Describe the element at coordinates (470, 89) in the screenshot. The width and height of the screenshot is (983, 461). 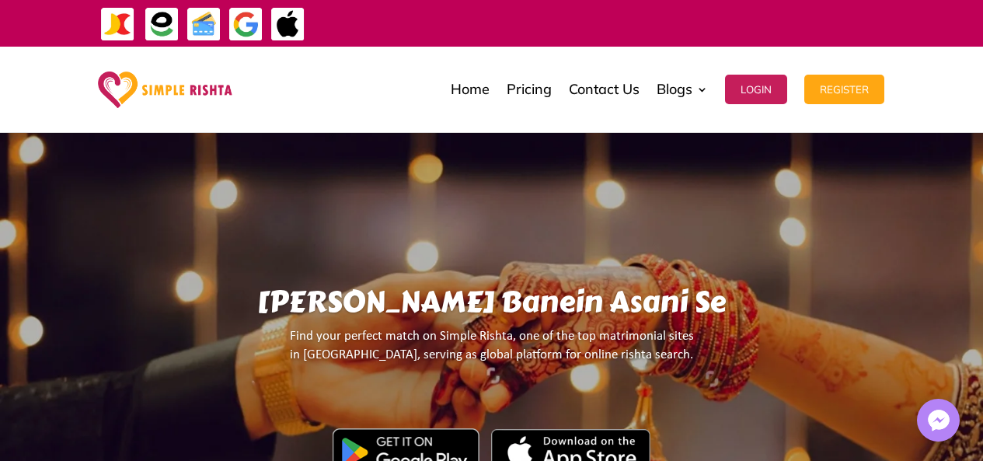
I see `a: Home` at that location.